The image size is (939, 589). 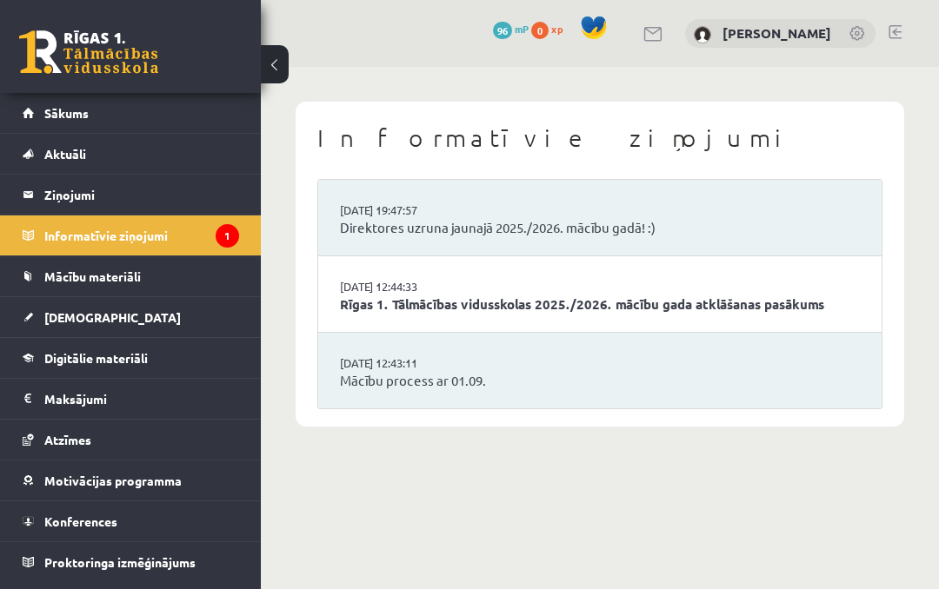 What do you see at coordinates (142, 195) in the screenshot?
I see `legend: Ziņojumi` at bounding box center [142, 195].